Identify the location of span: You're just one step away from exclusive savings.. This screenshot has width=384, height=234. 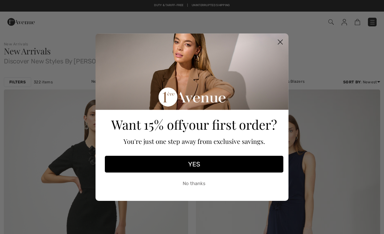
(194, 141).